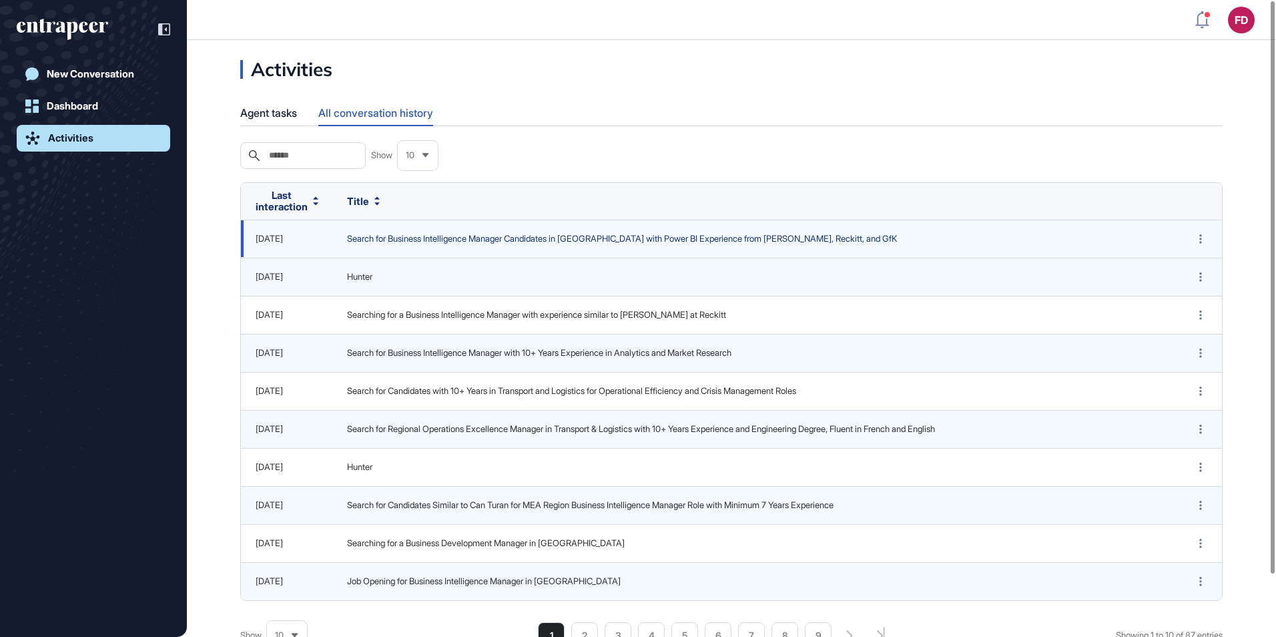  I want to click on a: Dashboard, so click(93, 106).